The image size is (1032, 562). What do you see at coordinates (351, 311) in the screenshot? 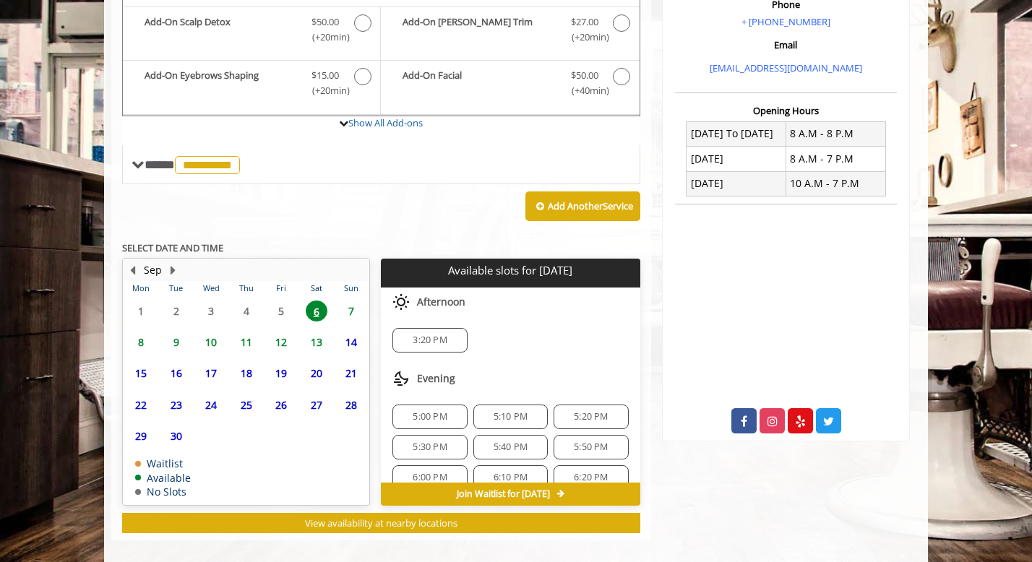
I see `td: Select day7` at bounding box center [351, 311].